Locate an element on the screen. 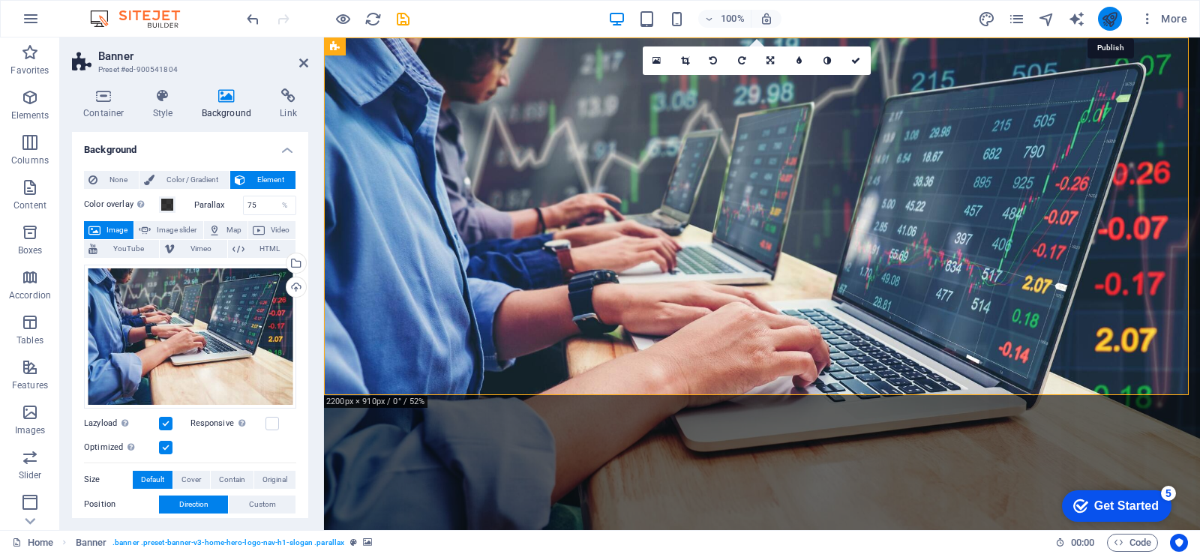 This screenshot has height=554, width=1200. button: save is located at coordinates (403, 19).